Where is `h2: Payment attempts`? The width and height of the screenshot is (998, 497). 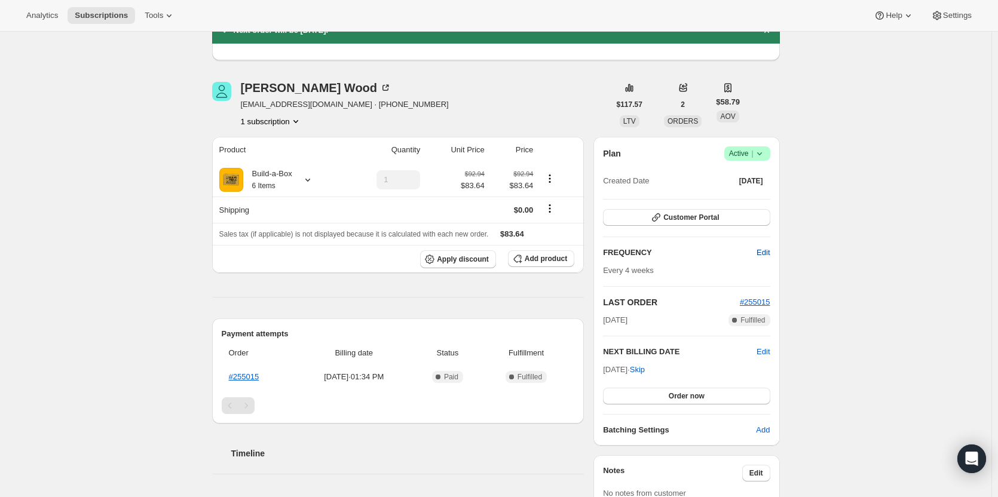
h2: Payment attempts is located at coordinates (398, 334).